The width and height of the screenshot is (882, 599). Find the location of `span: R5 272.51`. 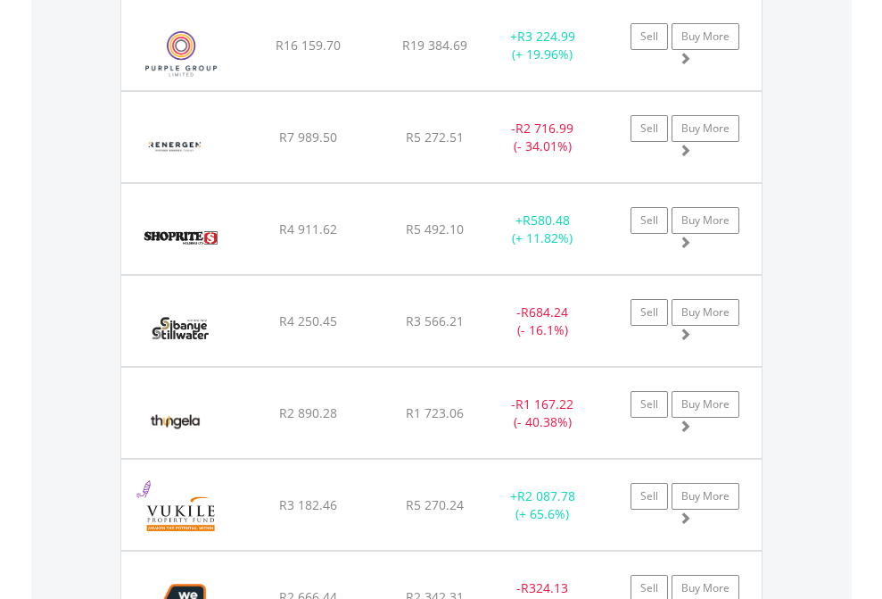

span: R5 272.51 is located at coordinates (434, 136).